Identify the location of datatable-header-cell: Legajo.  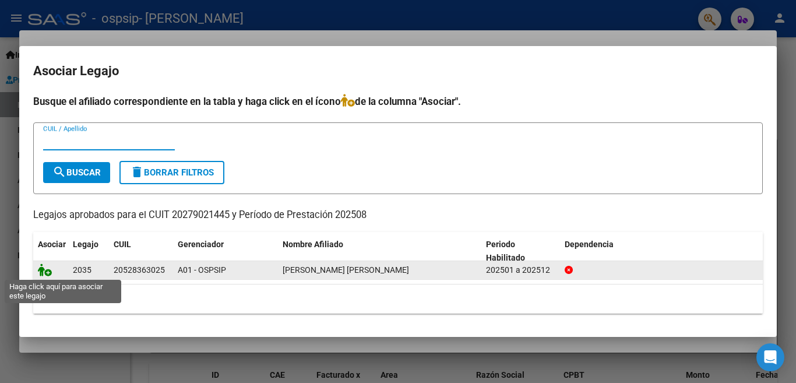
(89, 251).